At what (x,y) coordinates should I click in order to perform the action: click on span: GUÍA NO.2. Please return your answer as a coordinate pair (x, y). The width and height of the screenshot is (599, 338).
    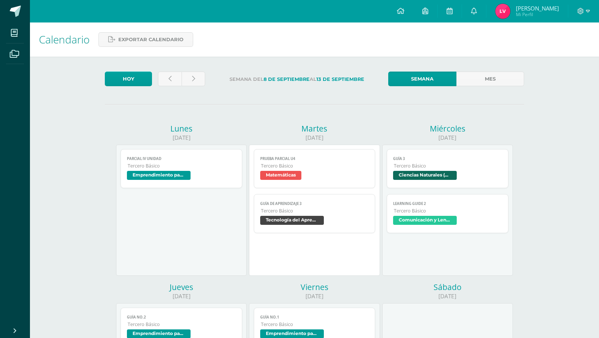
    Looking at the image, I should click on (181, 317).